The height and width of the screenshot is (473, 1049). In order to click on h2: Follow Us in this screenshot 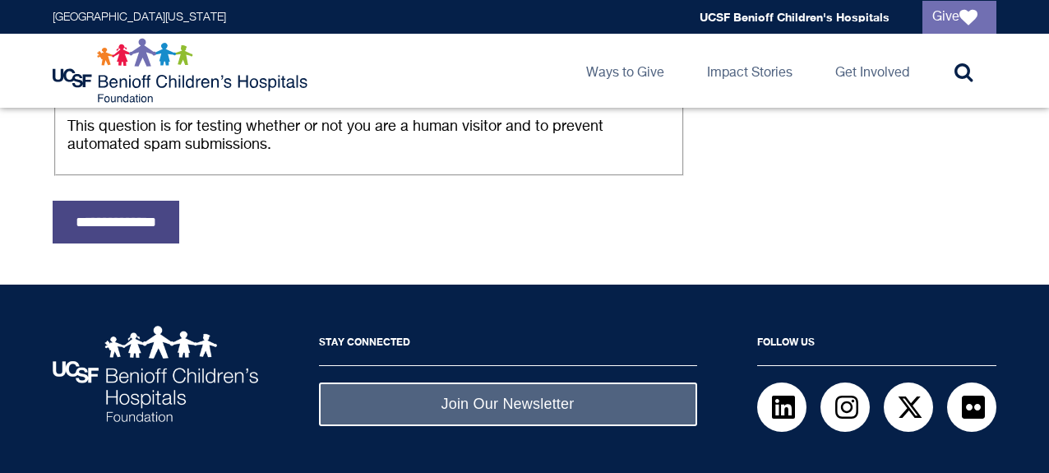, I will do `click(876, 345)`.